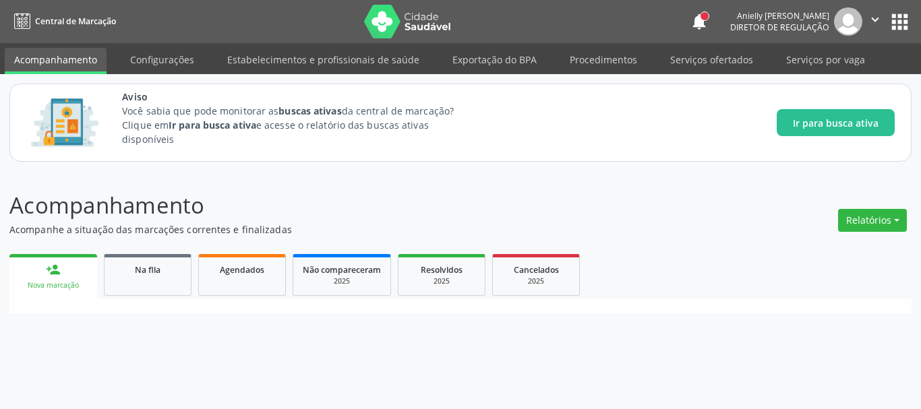 This screenshot has width=921, height=409. What do you see at coordinates (300, 125) in the screenshot?
I see `p: Você sabia que pode monitorar as da central de marcação? Clique em e acesse o relatório das busca...` at bounding box center [300, 125].